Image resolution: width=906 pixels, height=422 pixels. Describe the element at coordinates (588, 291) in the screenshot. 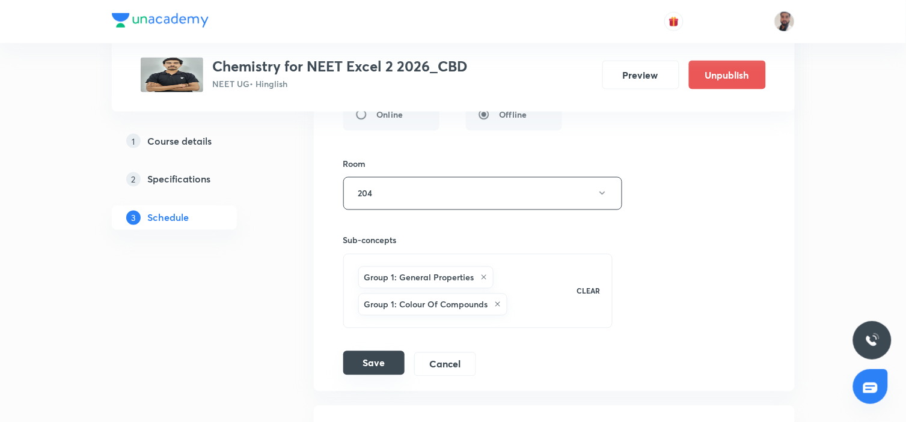

I see `p: CLEAR` at that location.